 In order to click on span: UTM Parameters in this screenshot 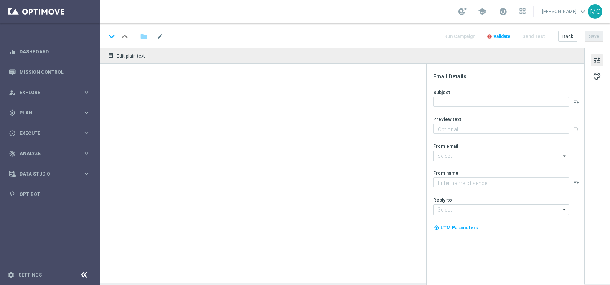, I will do `click(460, 228)`.